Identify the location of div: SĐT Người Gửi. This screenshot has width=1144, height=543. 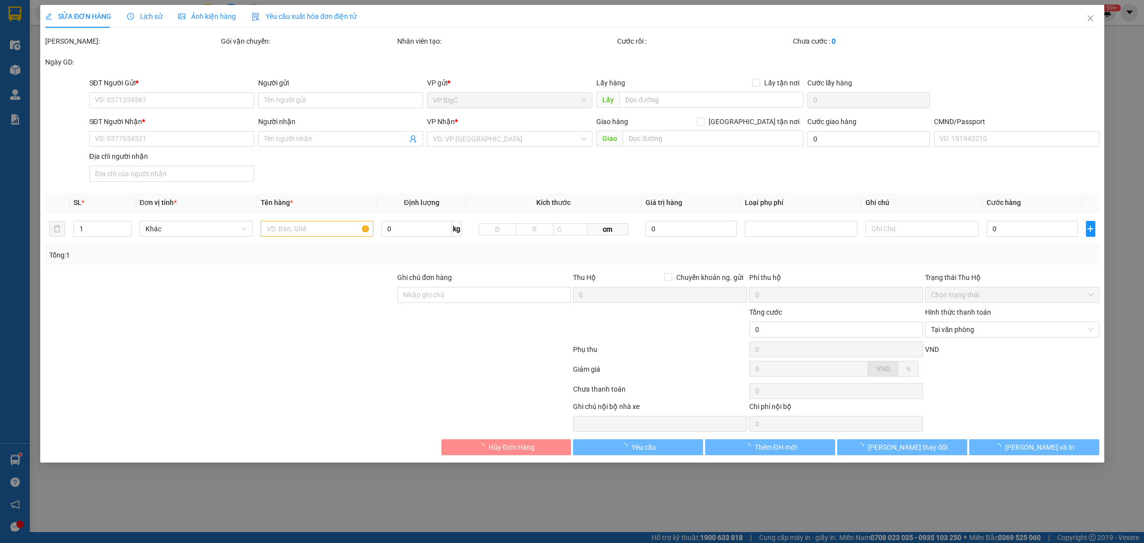
(171, 83).